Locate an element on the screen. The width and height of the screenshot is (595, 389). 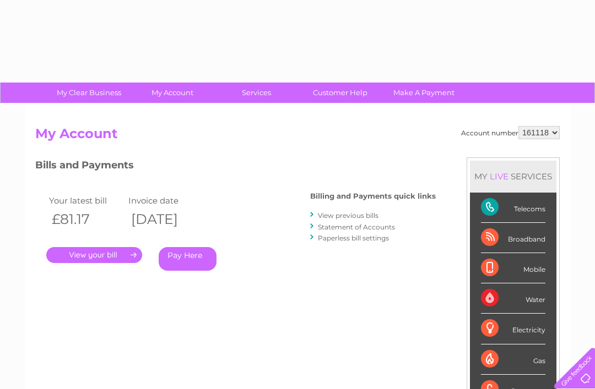
a: View previous bills is located at coordinates (348, 215).